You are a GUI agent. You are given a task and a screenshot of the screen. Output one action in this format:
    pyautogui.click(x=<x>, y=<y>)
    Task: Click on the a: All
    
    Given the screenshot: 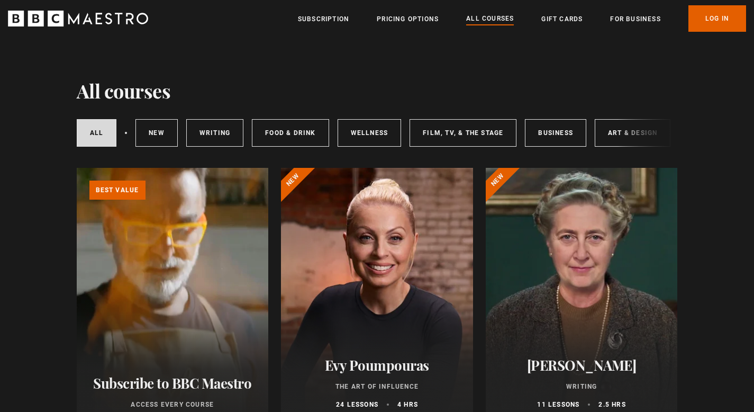 What is the action you would take?
    pyautogui.click(x=97, y=133)
    